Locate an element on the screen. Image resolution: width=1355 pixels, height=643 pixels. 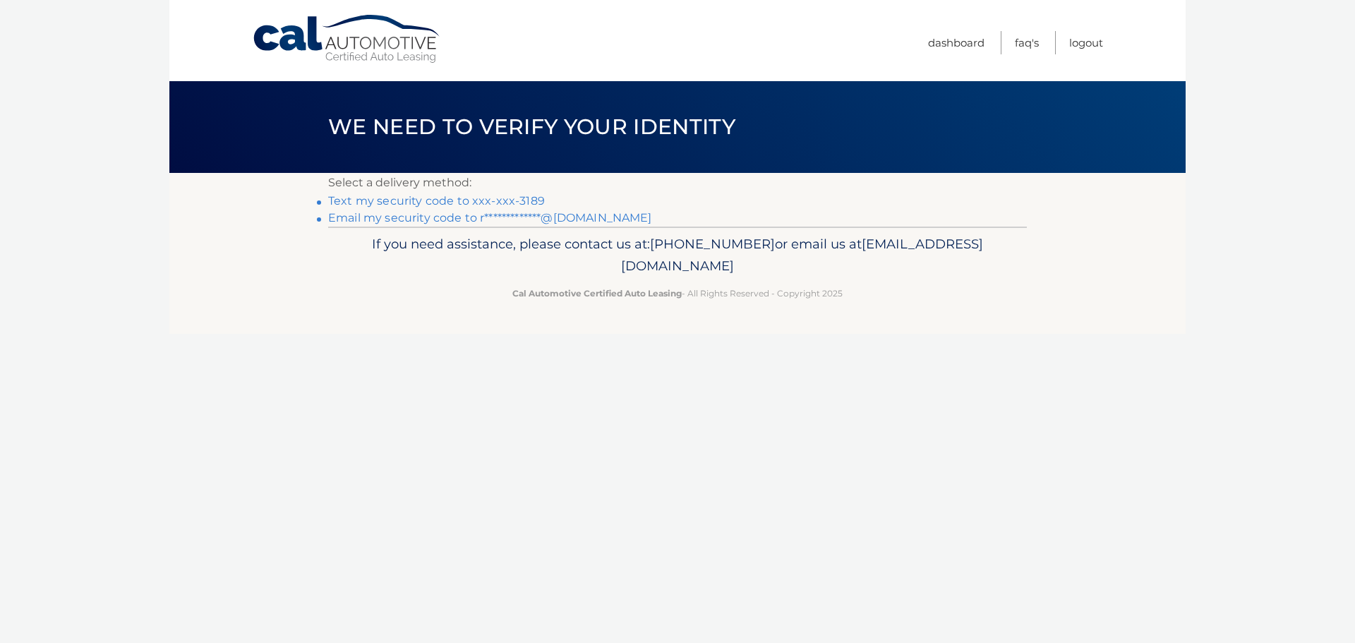
a: Cal Automotive is located at coordinates (347, 39).